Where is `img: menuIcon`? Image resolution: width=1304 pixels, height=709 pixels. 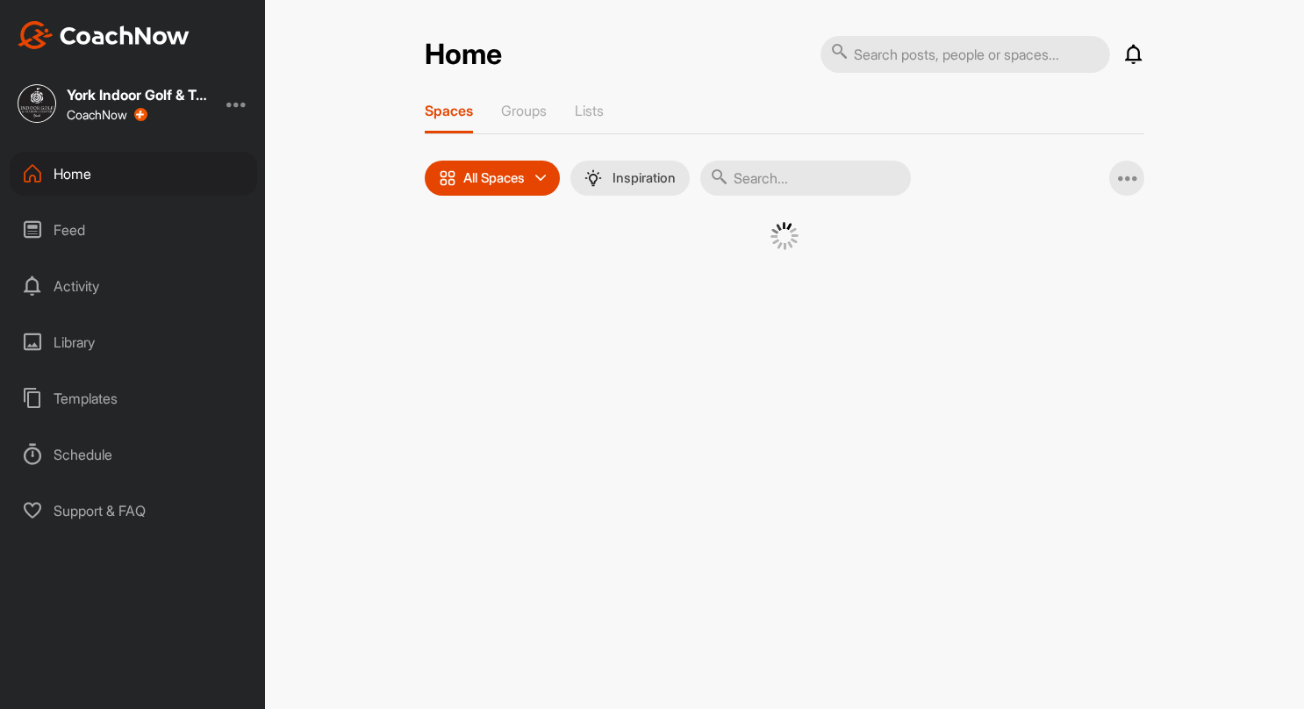
img: menuIcon is located at coordinates (593, 178).